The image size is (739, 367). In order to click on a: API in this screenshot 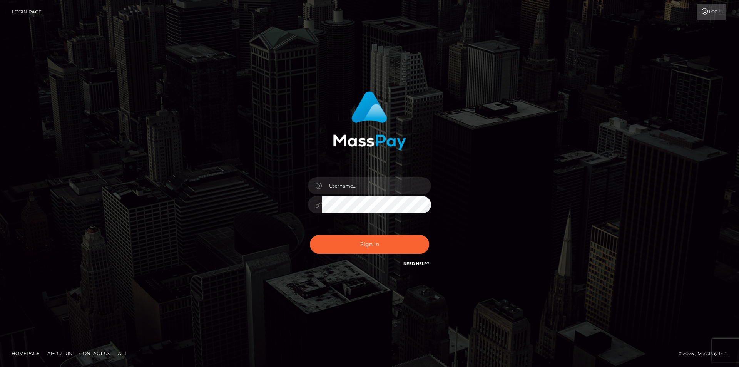, I will do `click(122, 353)`.